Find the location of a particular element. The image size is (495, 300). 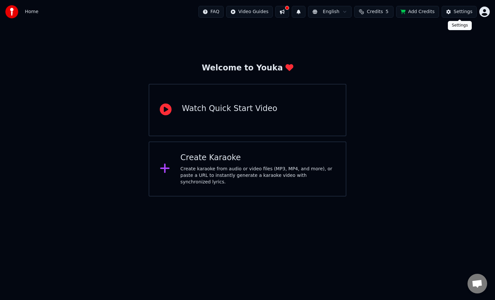

nav: breadcrumb is located at coordinates (31, 12).